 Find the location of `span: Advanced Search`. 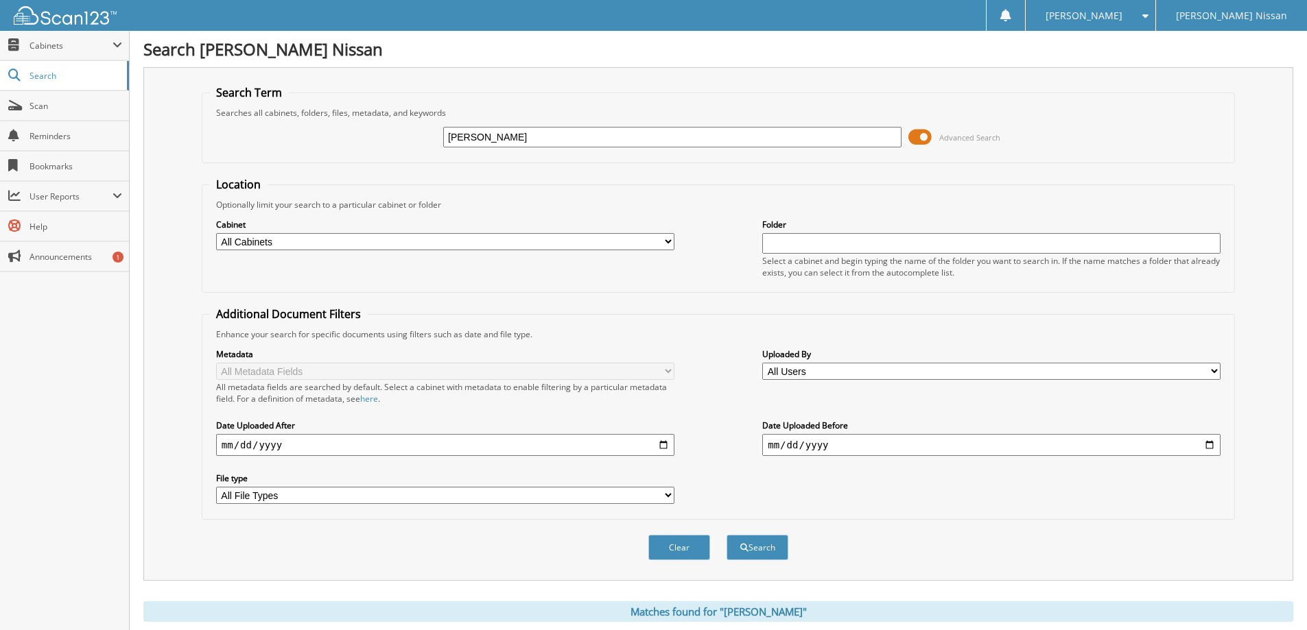

span: Advanced Search is located at coordinates (969, 137).